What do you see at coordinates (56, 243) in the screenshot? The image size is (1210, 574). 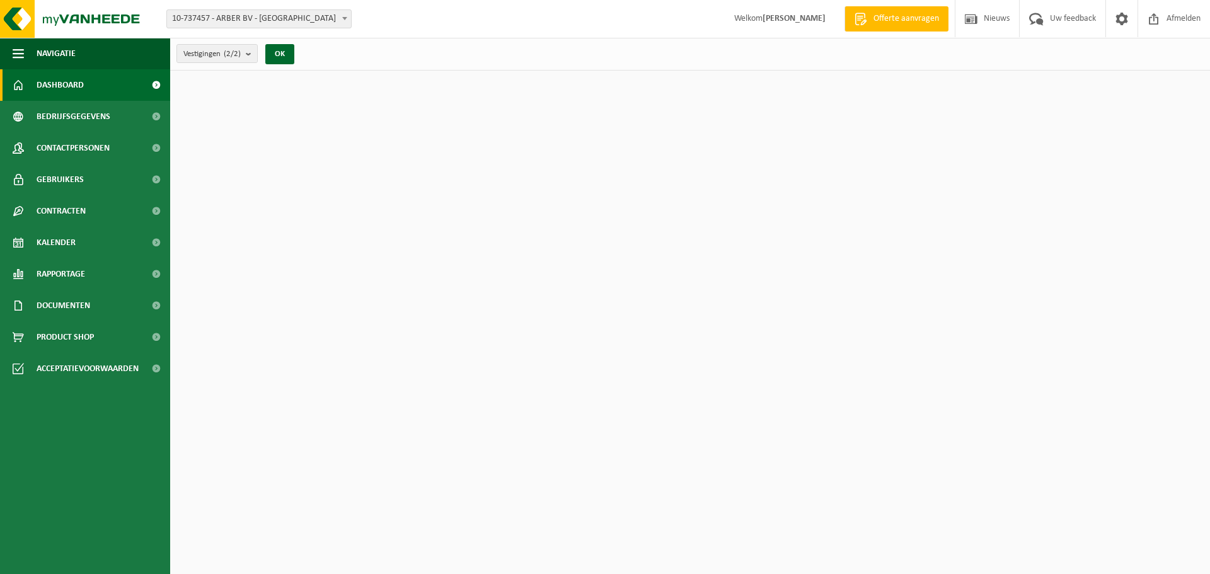 I see `span: Kalender` at bounding box center [56, 243].